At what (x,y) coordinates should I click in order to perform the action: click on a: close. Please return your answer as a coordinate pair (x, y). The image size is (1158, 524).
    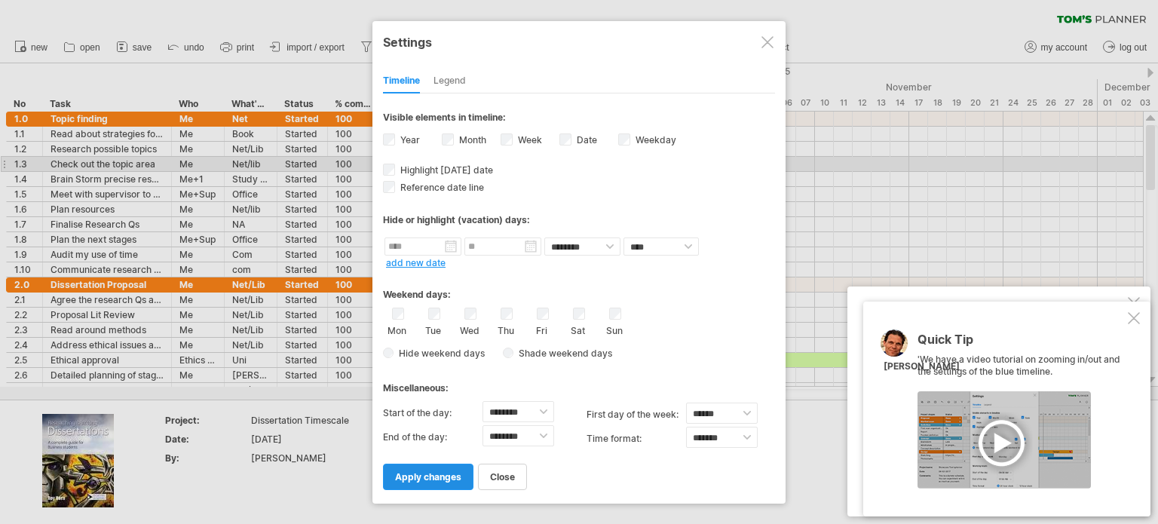
    Looking at the image, I should click on (502, 476).